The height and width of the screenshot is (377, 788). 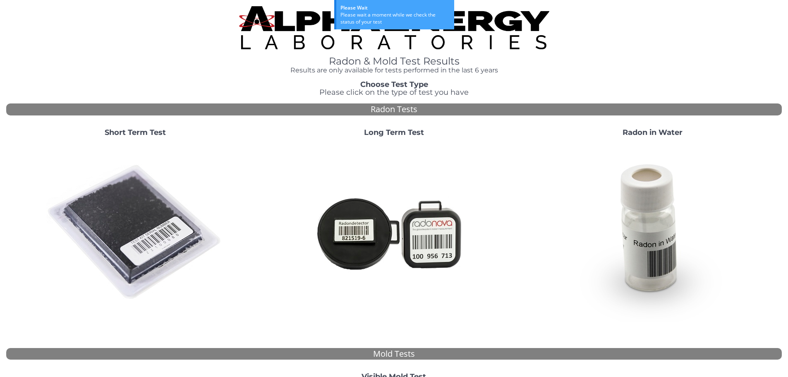 What do you see at coordinates (652, 232) in the screenshot?
I see `img: RadoninWater.jpg` at bounding box center [652, 232].